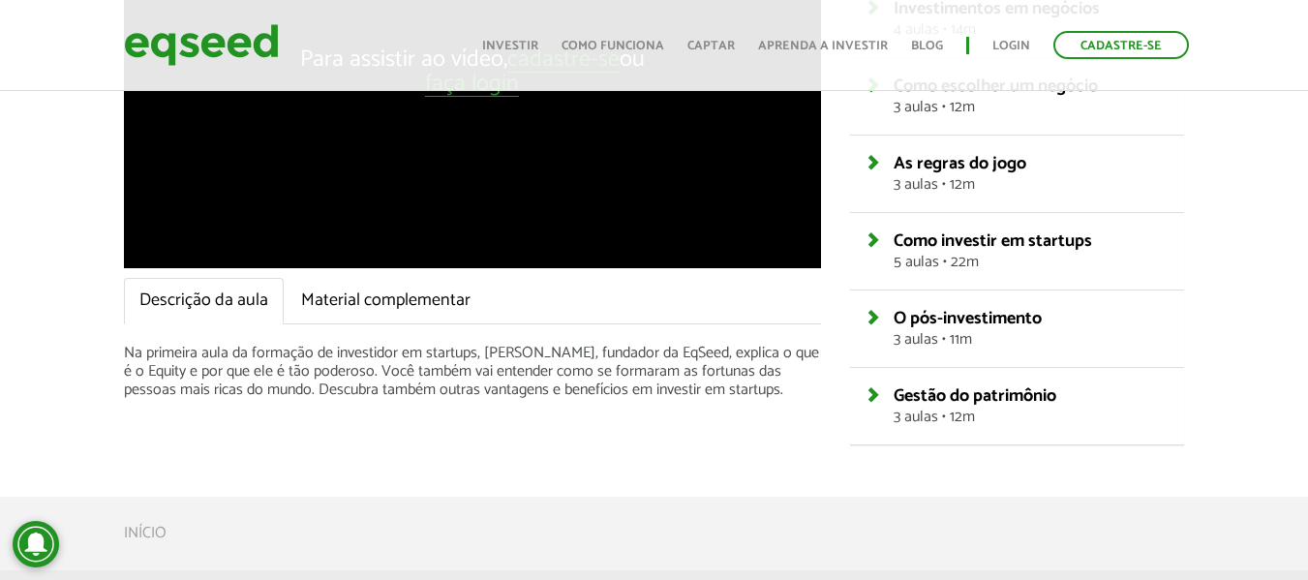 The height and width of the screenshot is (580, 1308). I want to click on span: O pós-investimento, so click(967, 318).